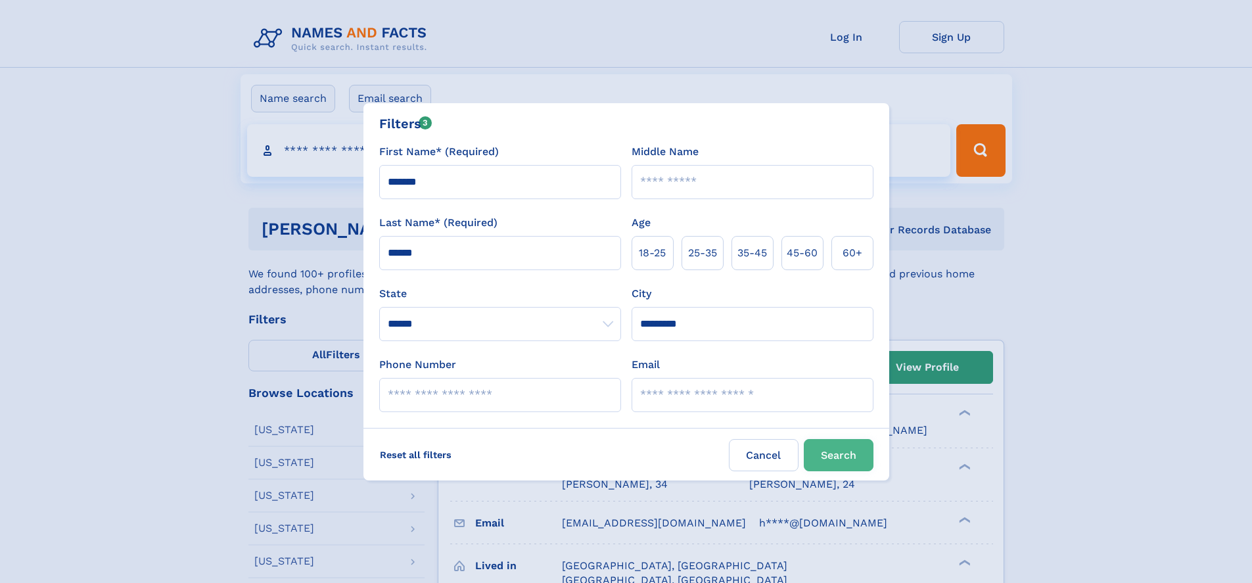  I want to click on span: 25‑35, so click(703, 253).